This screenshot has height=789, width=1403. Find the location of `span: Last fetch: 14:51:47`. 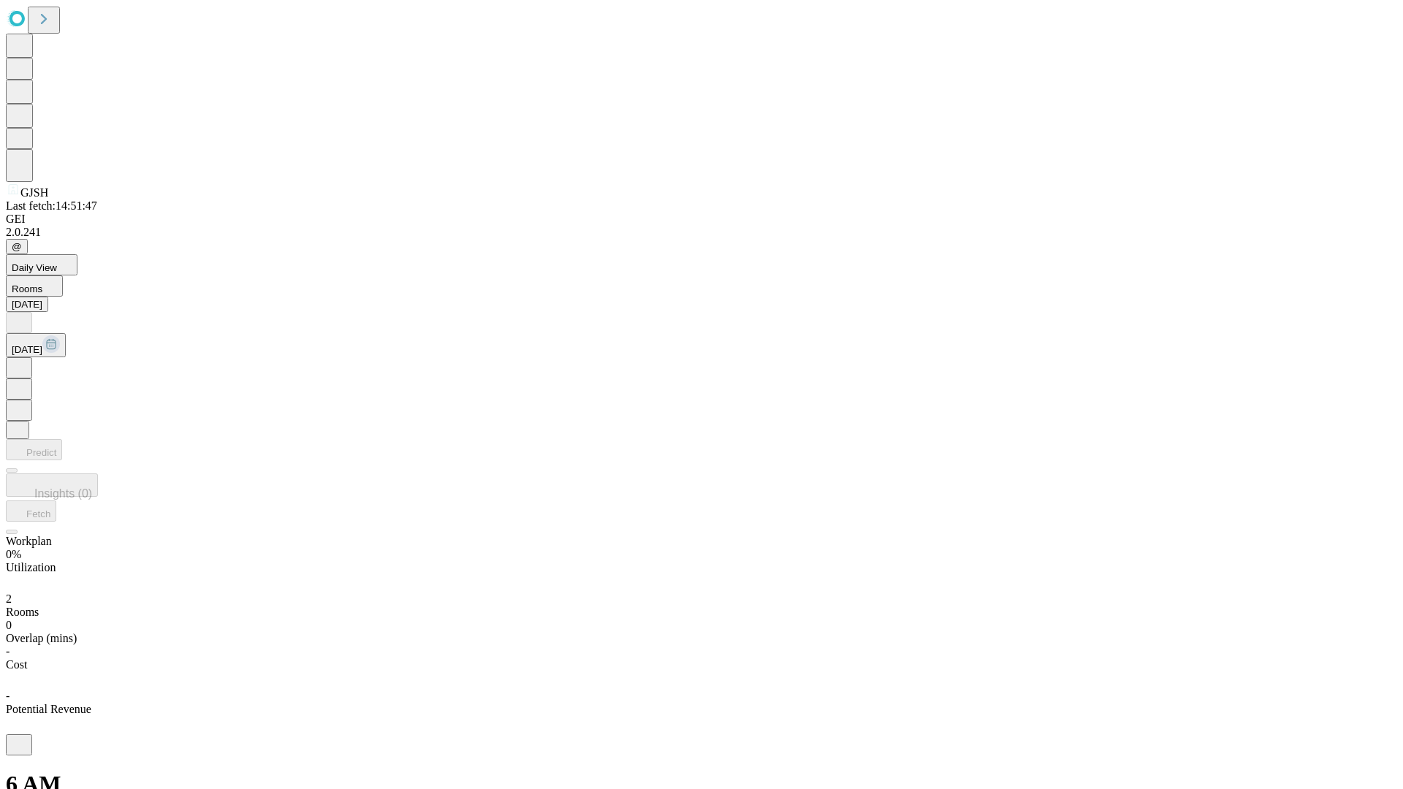

span: Last fetch: 14:51:47 is located at coordinates (51, 205).